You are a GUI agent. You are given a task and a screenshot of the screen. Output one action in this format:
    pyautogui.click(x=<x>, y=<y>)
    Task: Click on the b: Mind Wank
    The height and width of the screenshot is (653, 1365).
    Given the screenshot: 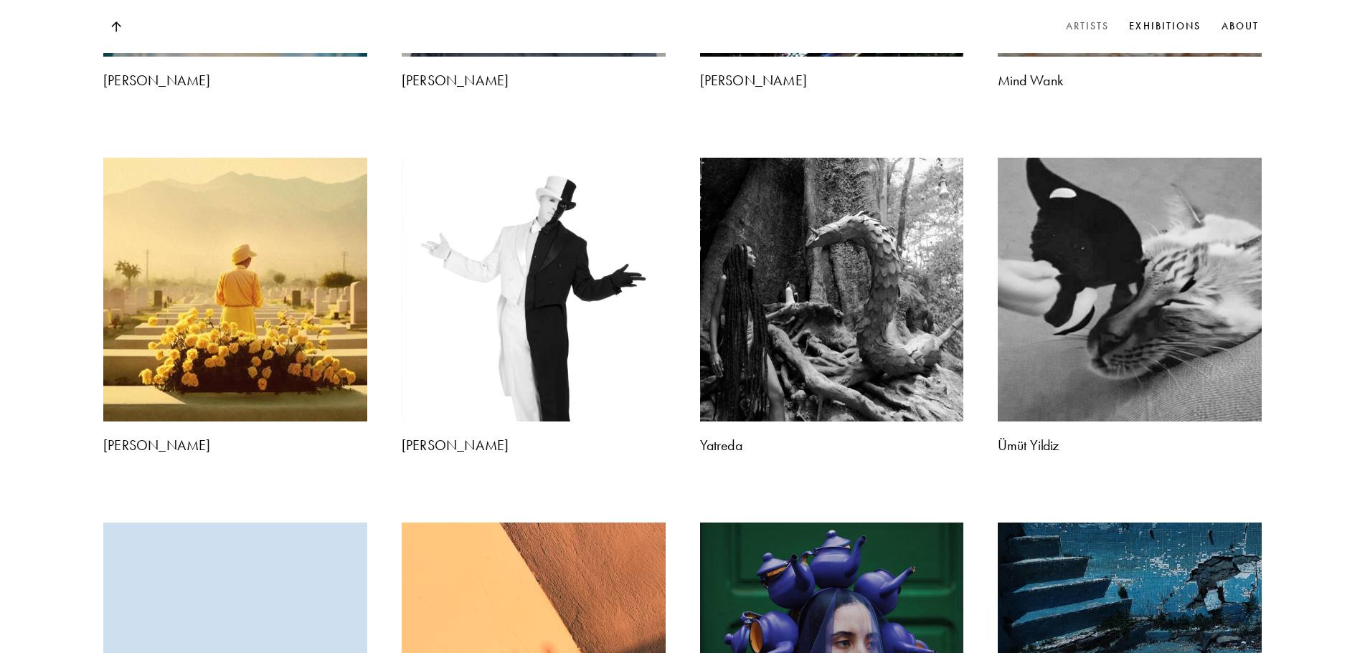 What is the action you would take?
    pyautogui.click(x=1030, y=80)
    